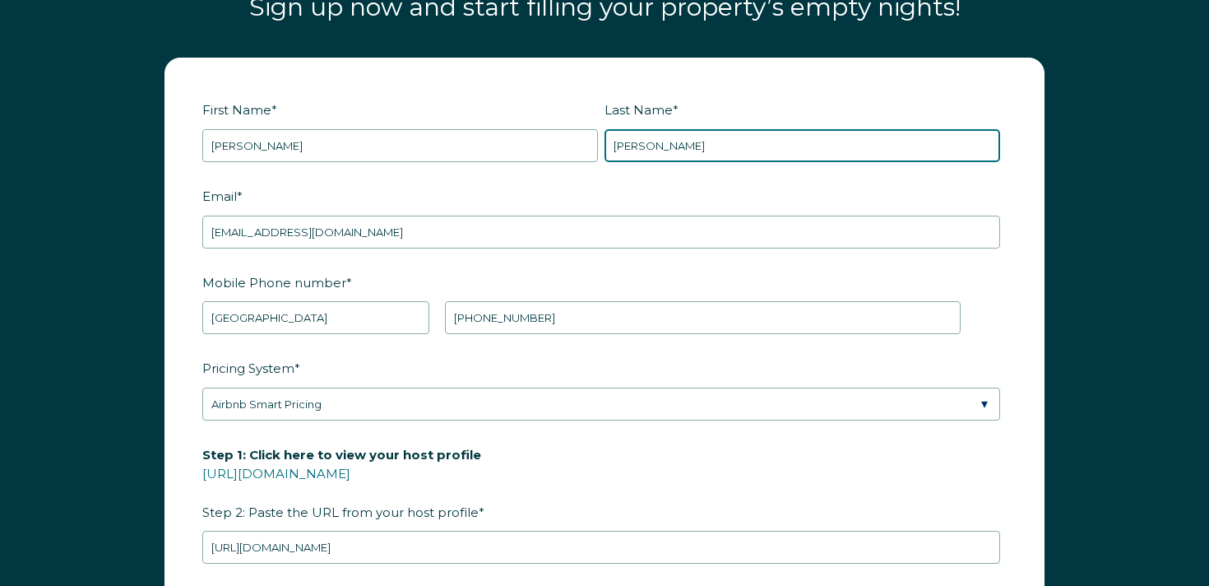  What do you see at coordinates (341, 454) in the screenshot?
I see `span: Step 1: Click here to view your host profile` at bounding box center [341, 454].